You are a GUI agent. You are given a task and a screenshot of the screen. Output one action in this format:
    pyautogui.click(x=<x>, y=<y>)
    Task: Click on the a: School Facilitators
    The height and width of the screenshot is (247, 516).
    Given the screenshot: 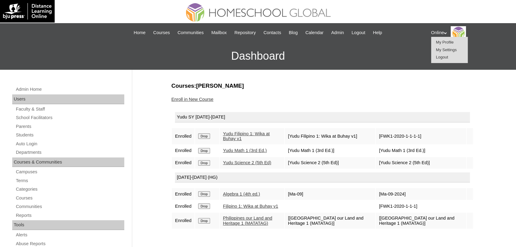 What is the action you would take?
    pyautogui.click(x=70, y=118)
    